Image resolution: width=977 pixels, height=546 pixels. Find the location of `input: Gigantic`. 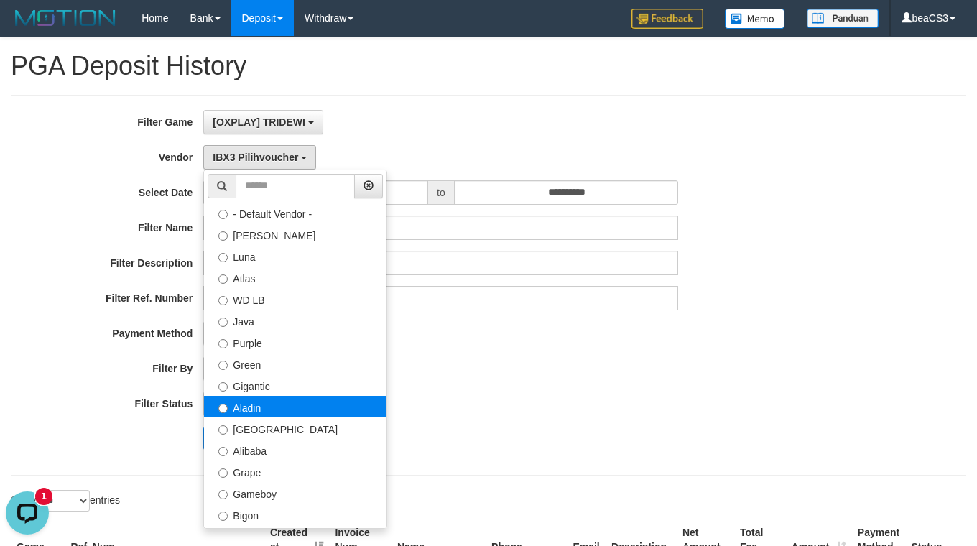

input: Gigantic is located at coordinates (223, 386).